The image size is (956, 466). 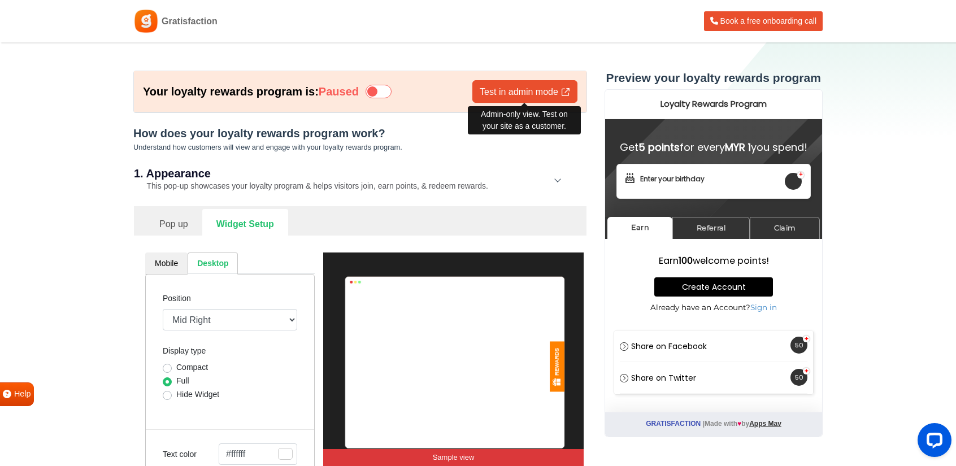 What do you see at coordinates (35, 138) in the screenshot?
I see `a: Earn` at bounding box center [35, 138].